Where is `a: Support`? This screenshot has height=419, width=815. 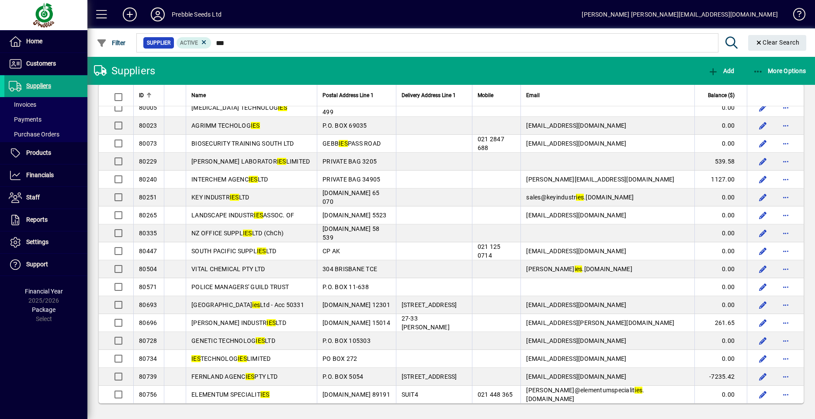
a: Support is located at coordinates (46, 264).